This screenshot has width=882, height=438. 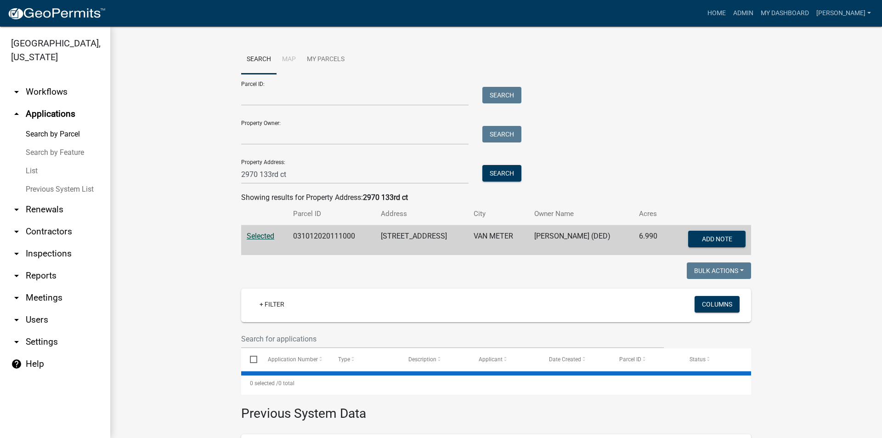 What do you see at coordinates (453, 339) in the screenshot?
I see `input: Search for applications` at bounding box center [453, 339].